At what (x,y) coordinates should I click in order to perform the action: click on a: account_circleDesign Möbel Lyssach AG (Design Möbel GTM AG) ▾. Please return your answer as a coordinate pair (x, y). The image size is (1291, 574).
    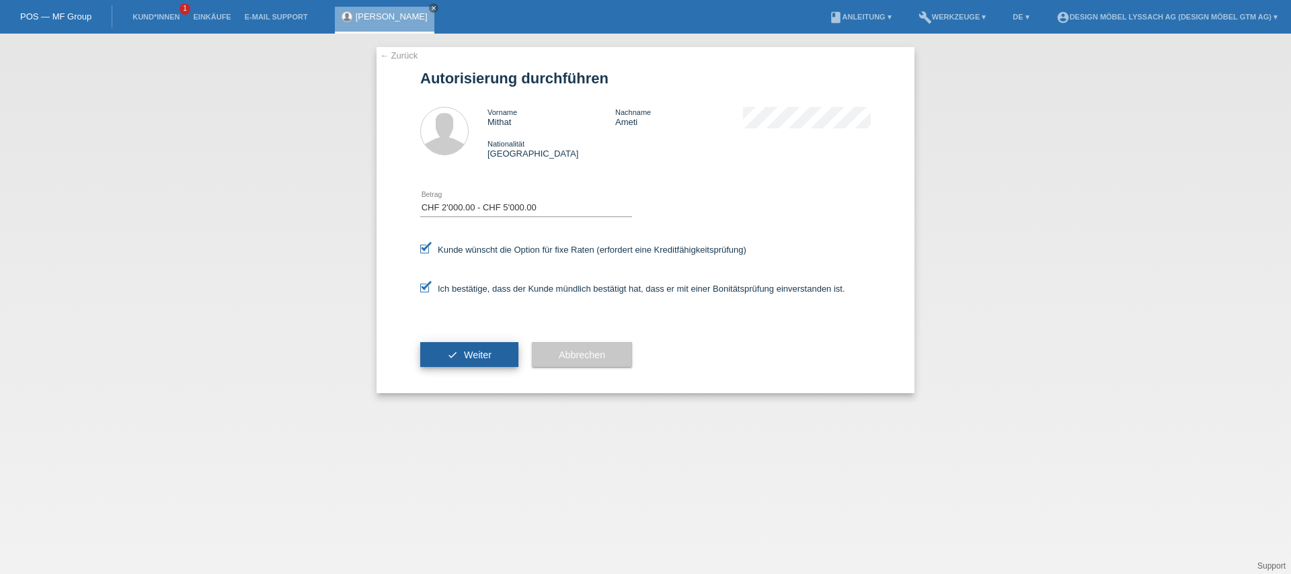
    Looking at the image, I should click on (1167, 17).